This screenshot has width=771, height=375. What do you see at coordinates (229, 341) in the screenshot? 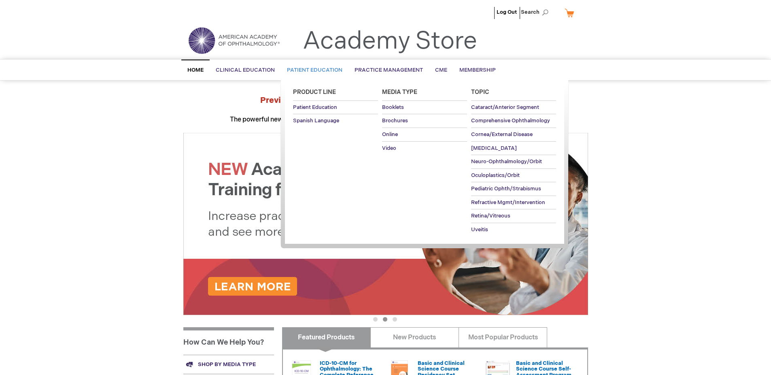
I see `h1: How Can We Help You?` at bounding box center [229, 341].